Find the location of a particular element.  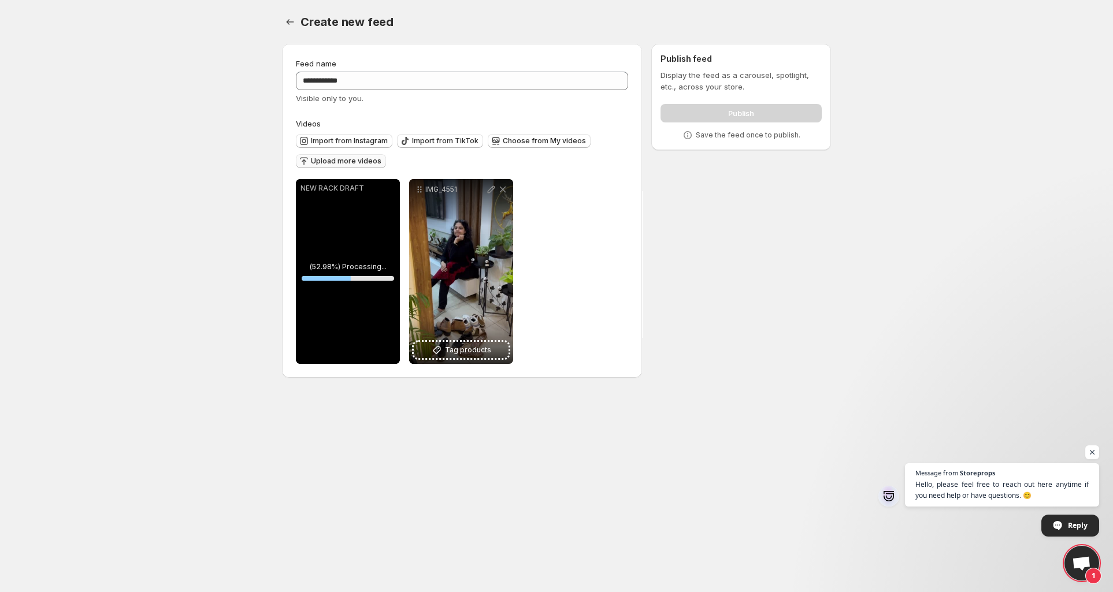

span: Upload more videos is located at coordinates (346, 161).